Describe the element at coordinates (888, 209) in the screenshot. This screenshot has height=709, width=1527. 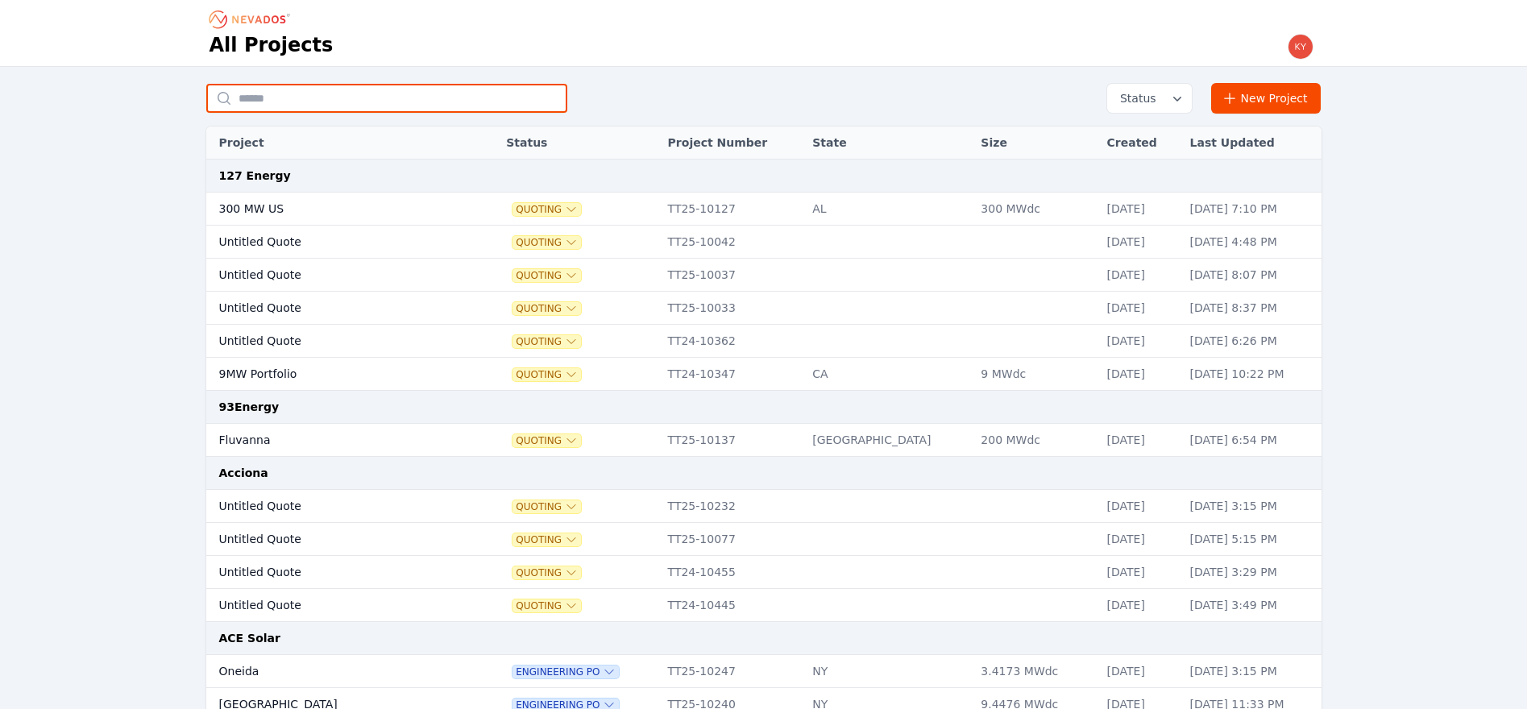
I see `td: AL` at that location.